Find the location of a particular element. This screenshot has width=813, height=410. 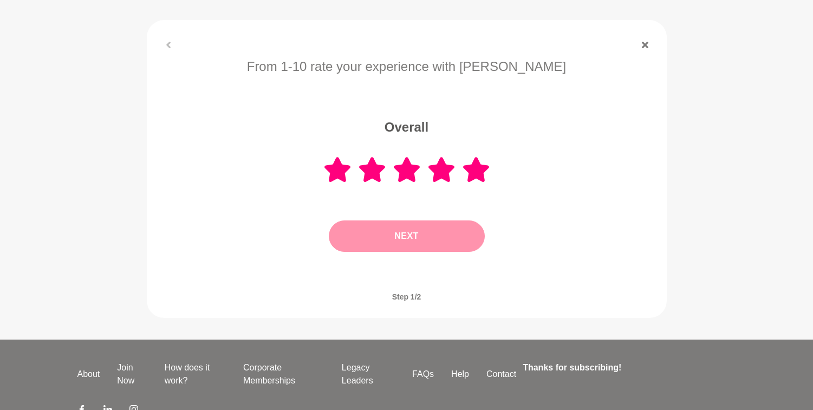

h4: Thanks for subscribing! is located at coordinates (626, 368).